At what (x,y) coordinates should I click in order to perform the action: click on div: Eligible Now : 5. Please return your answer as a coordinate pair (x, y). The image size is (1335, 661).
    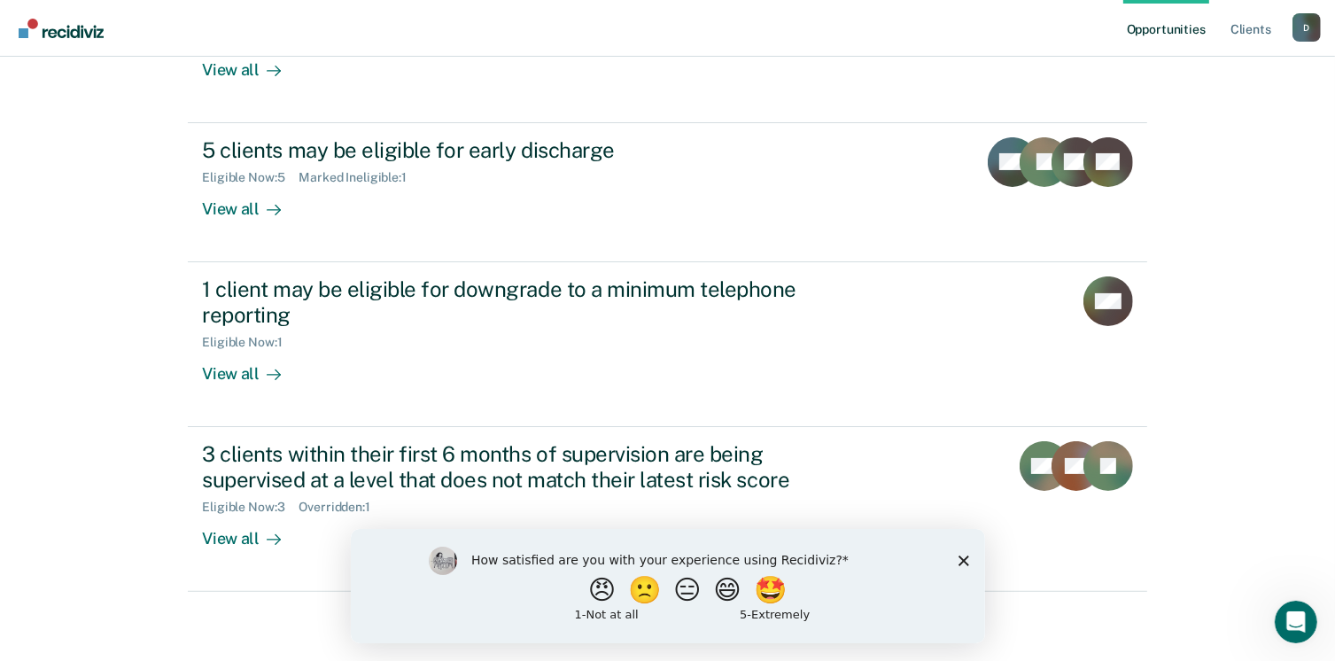
    Looking at the image, I should click on (250, 177).